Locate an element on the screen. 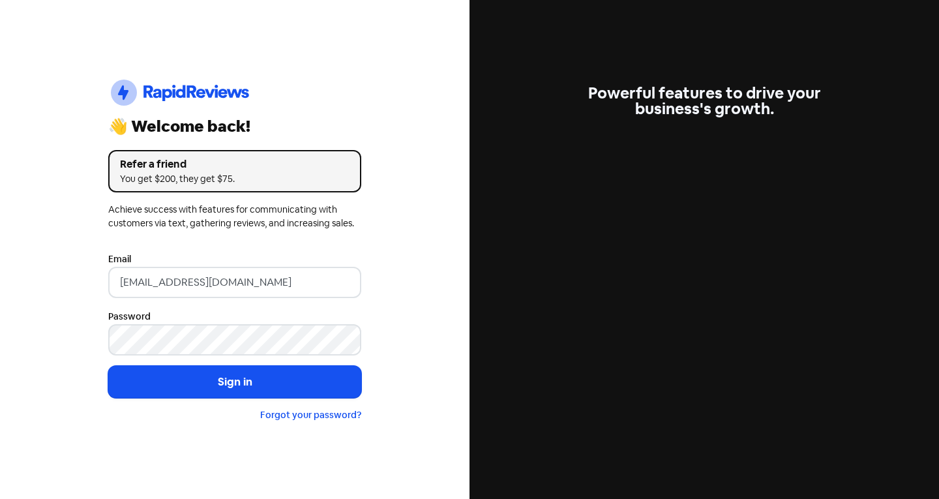  div: Refer a friend is located at coordinates (235, 164).